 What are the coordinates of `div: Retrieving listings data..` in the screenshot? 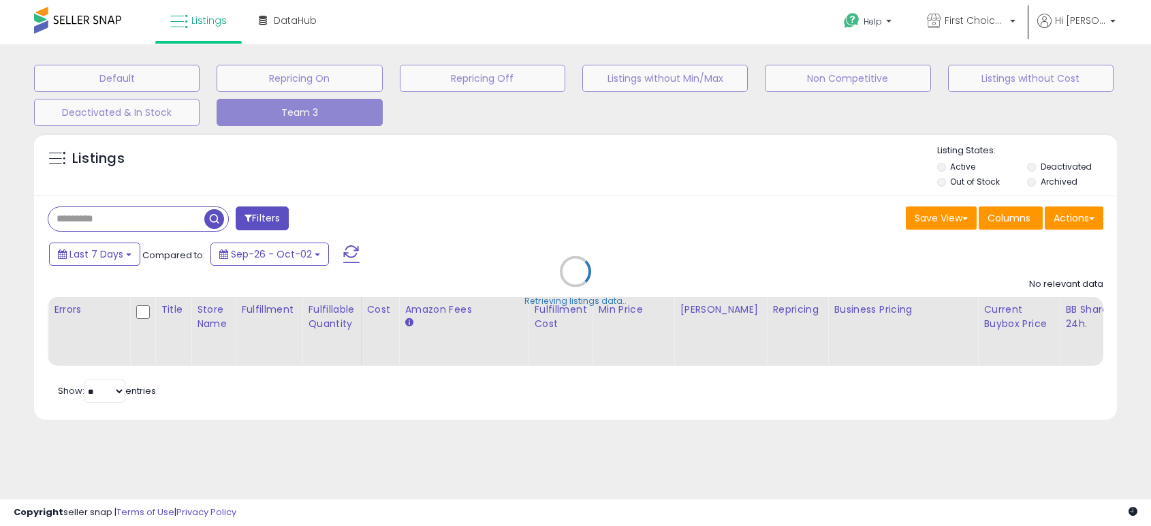 It's located at (575, 301).